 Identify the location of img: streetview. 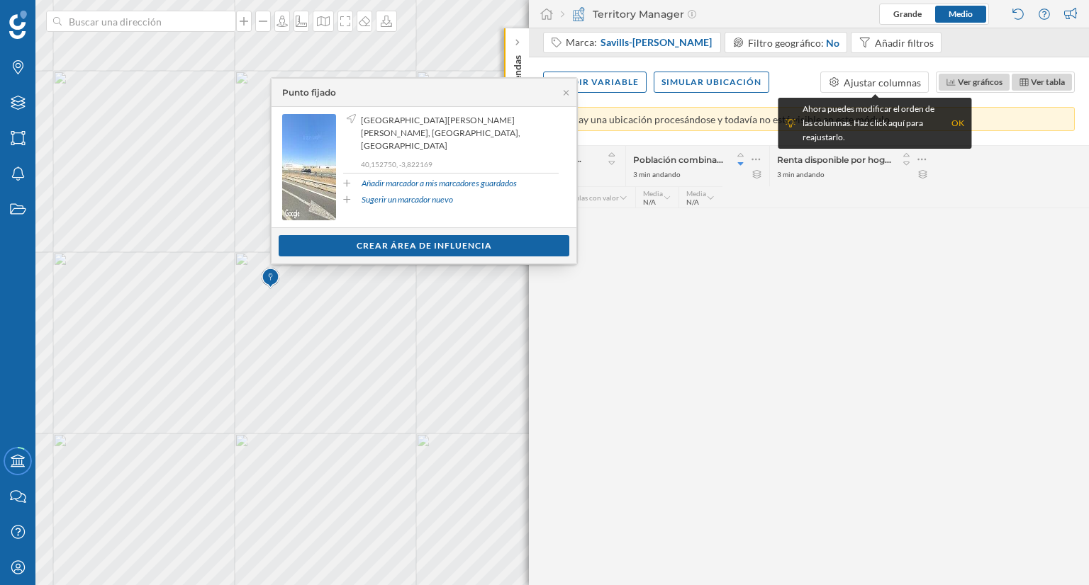
(309, 167).